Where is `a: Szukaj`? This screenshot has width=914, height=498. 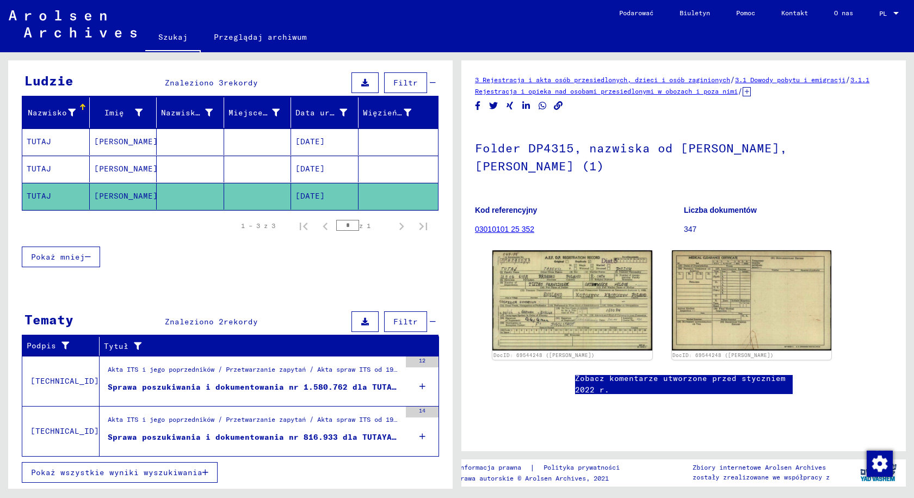
a: Szukaj is located at coordinates (173, 38).